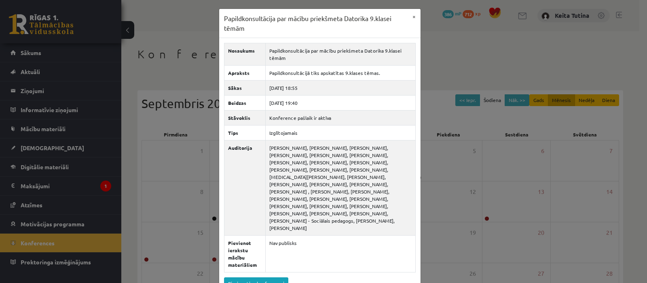  Describe the element at coordinates (245, 118) in the screenshot. I see `th: Stāvoklis` at that location.